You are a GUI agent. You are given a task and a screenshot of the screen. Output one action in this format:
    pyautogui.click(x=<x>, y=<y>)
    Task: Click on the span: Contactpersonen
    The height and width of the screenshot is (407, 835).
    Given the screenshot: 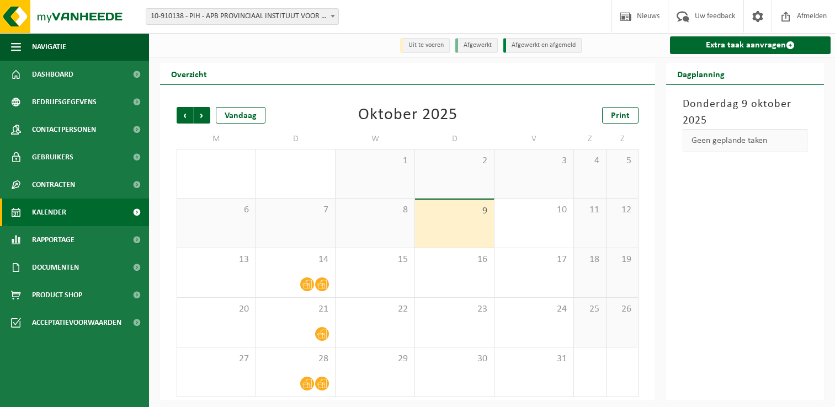 What is the action you would take?
    pyautogui.click(x=64, y=130)
    